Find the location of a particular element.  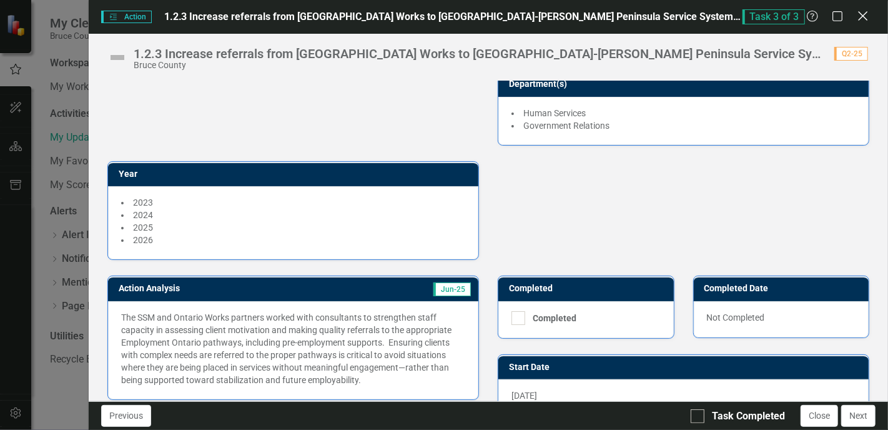

span: Human Services is located at coordinates (554, 113).